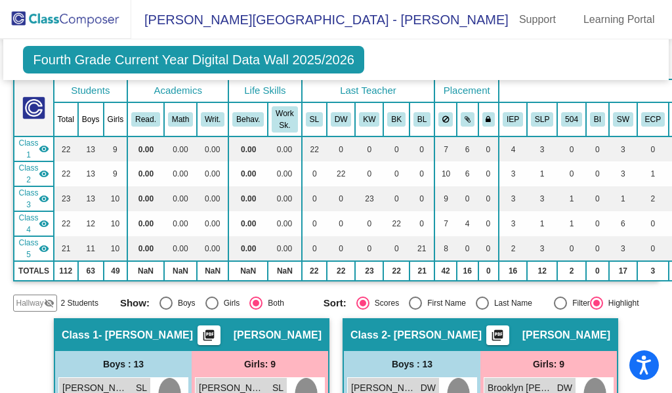 The width and height of the screenshot is (672, 393). I want to click on button: Math, so click(180, 119).